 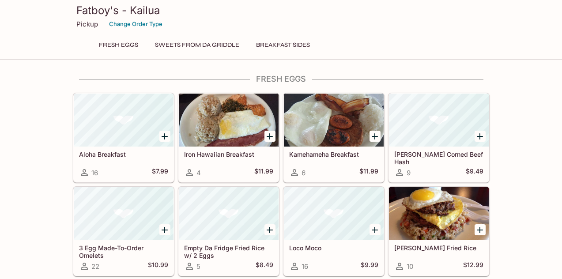 What do you see at coordinates (334, 138) in the screenshot?
I see `a: Kamehameha Breakfast6$11.99` at bounding box center [334, 138].